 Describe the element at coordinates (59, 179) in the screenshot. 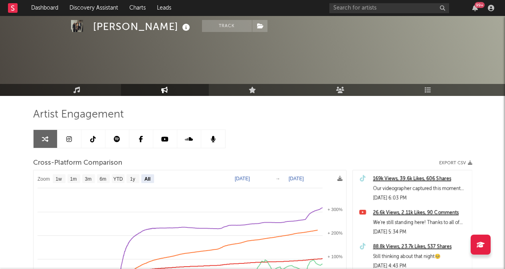

I see `text: 1w` at that location.